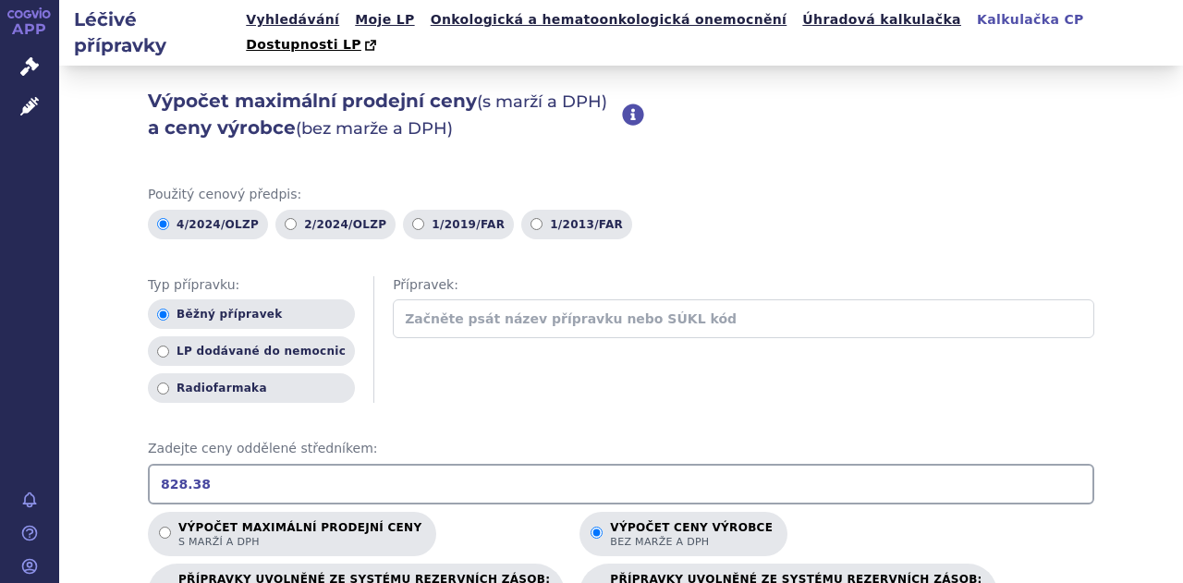  I want to click on a: Kalkulačka CP, so click(1030, 19).